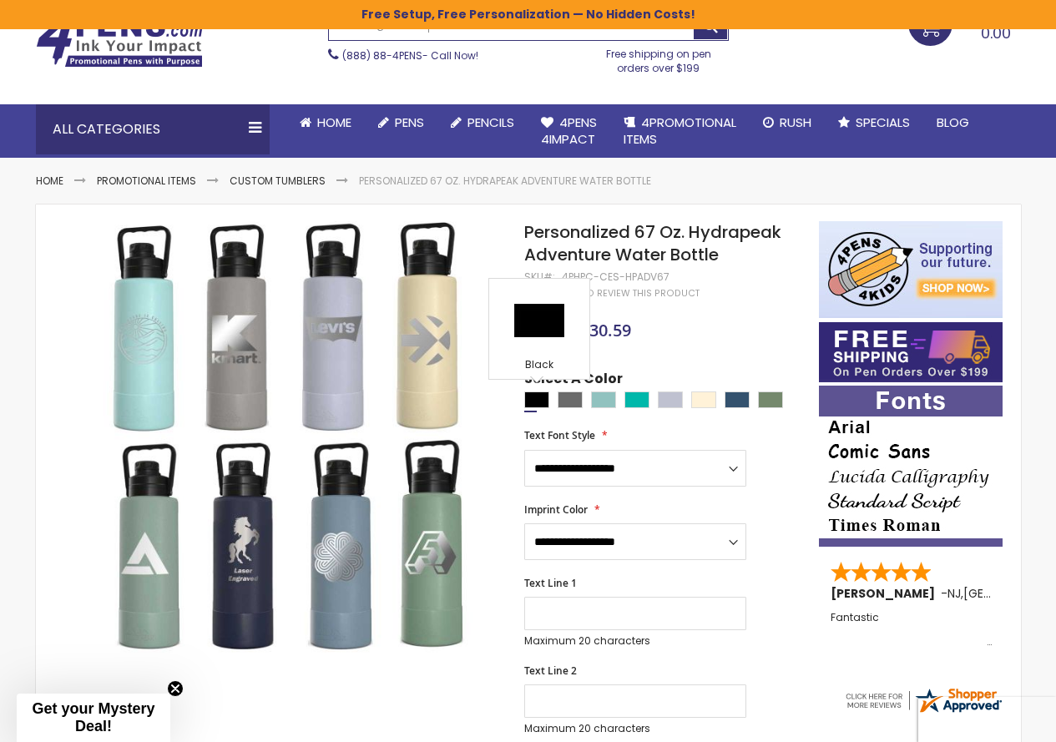 The image size is (1056, 742). I want to click on img: 4pens 4 kids, so click(910, 270).